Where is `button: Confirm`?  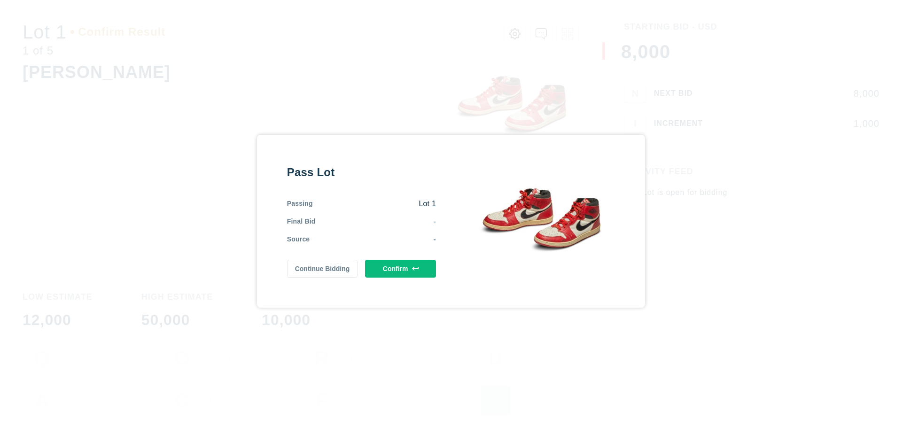 button: Confirm is located at coordinates (400, 269).